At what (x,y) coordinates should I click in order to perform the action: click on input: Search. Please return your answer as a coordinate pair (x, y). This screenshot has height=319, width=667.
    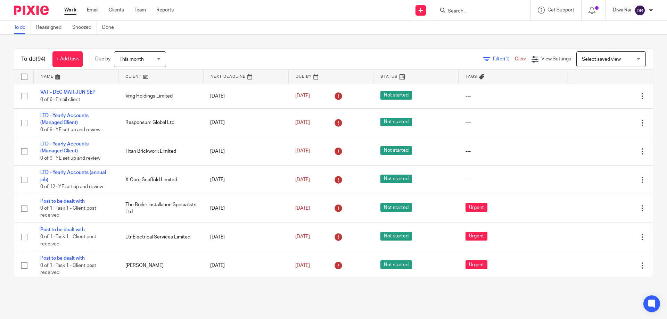
    Looking at the image, I should click on (478, 11).